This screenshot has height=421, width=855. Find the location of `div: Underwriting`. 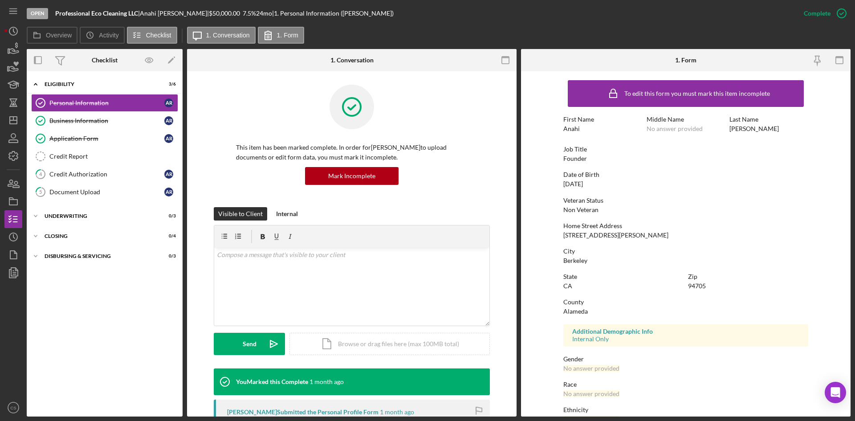

div: Underwriting is located at coordinates (99, 216).